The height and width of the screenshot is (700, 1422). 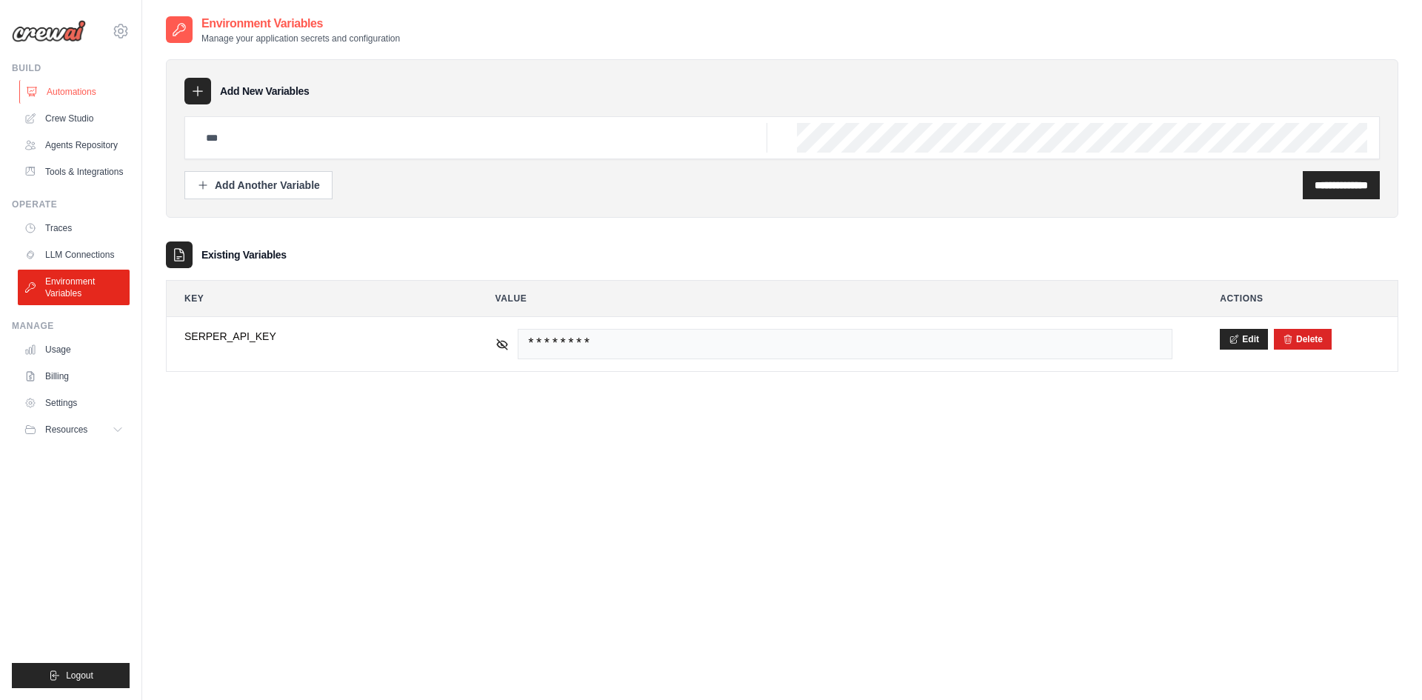 What do you see at coordinates (316, 299) in the screenshot?
I see `th: Key` at bounding box center [316, 299].